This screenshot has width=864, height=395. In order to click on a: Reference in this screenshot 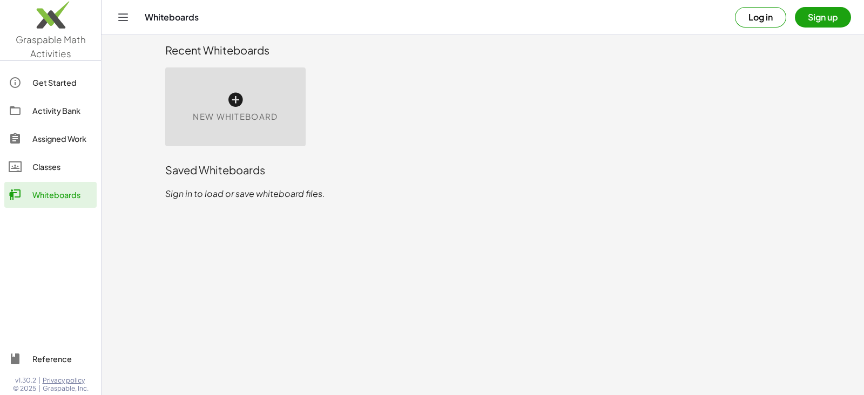, I will do `click(50, 359)`.